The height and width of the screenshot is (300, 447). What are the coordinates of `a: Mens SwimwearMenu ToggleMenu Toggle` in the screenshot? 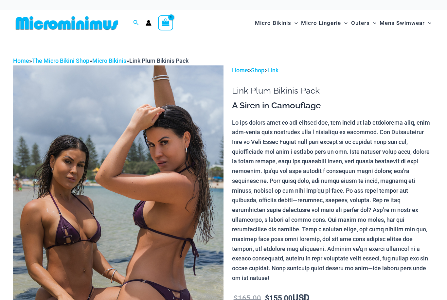 It's located at (406, 23).